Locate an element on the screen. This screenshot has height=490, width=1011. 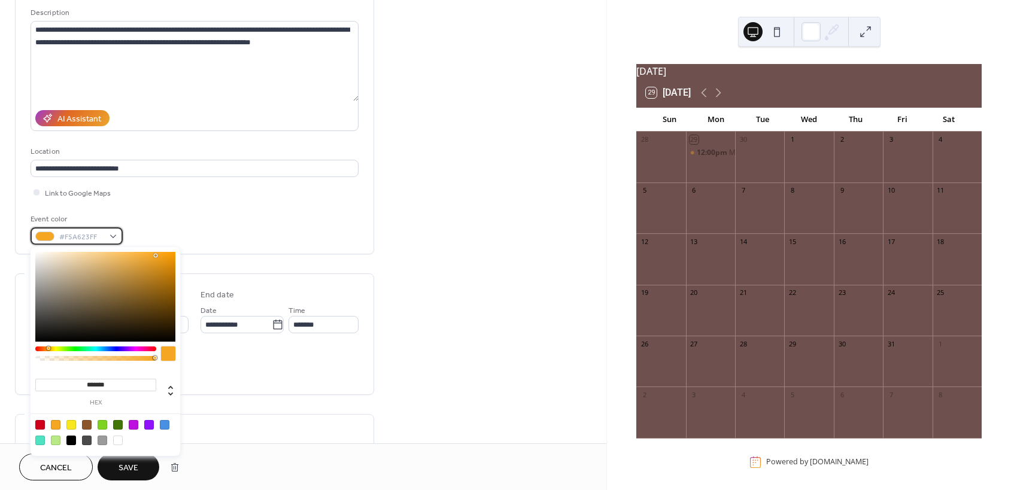
button: Save is located at coordinates (128, 467).